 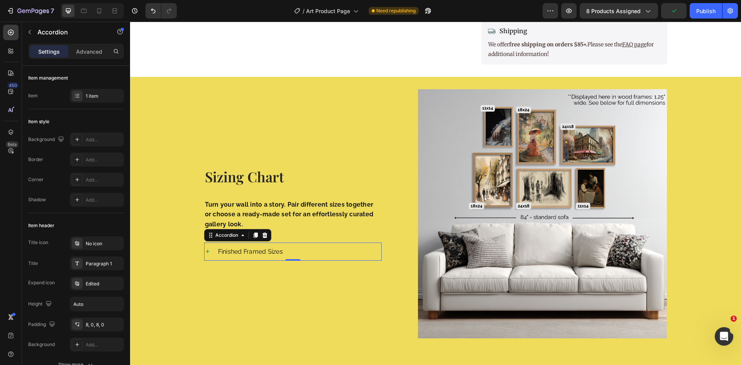 I want to click on p: Accordion, so click(x=70, y=32).